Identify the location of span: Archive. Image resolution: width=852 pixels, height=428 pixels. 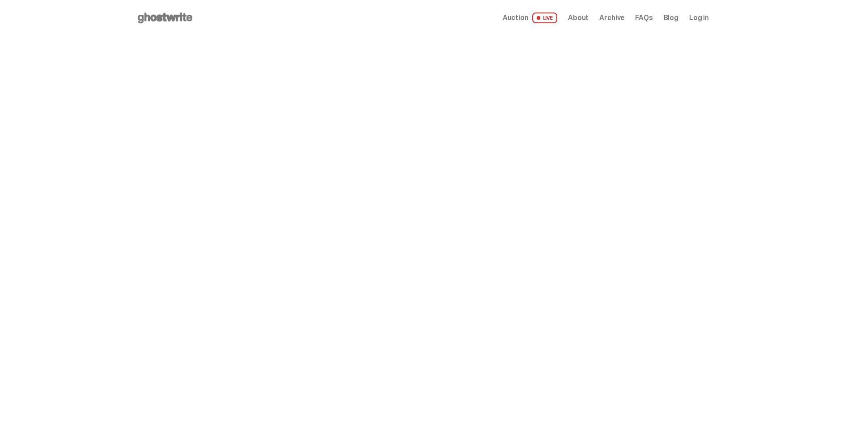
(612, 18).